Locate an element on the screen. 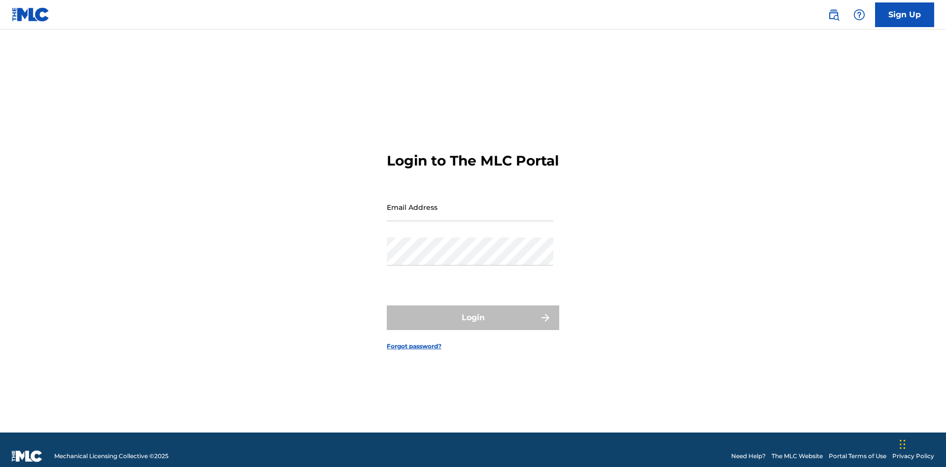 The width and height of the screenshot is (946, 467). div: Drag is located at coordinates (903, 444).